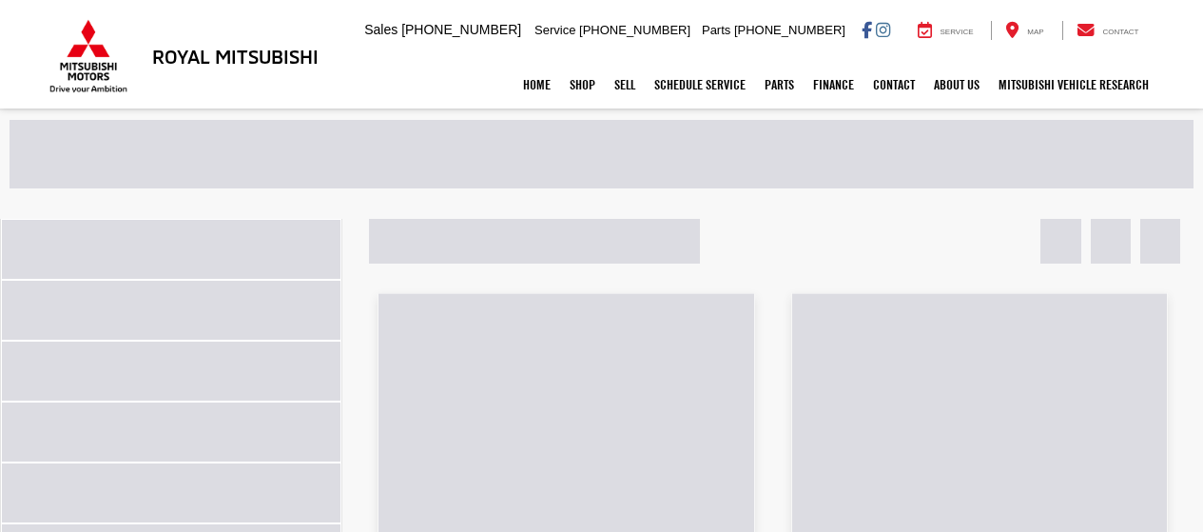 The width and height of the screenshot is (1203, 532). What do you see at coordinates (779, 85) in the screenshot?
I see `a: Parts: Opens in a new tab` at bounding box center [779, 85].